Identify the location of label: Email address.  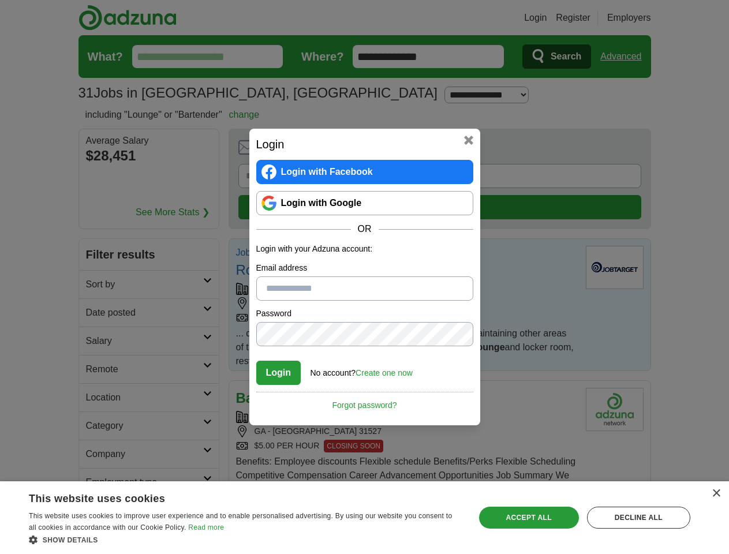
(365, 268).